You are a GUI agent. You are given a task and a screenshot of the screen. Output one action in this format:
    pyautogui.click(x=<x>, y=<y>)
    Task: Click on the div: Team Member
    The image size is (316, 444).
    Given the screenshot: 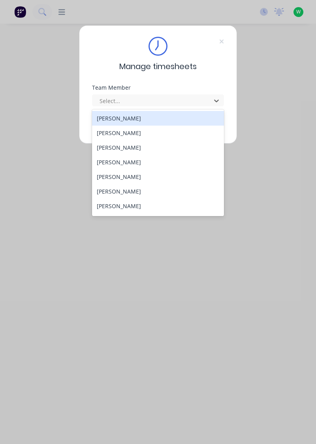 What is the action you would take?
    pyautogui.click(x=158, y=88)
    